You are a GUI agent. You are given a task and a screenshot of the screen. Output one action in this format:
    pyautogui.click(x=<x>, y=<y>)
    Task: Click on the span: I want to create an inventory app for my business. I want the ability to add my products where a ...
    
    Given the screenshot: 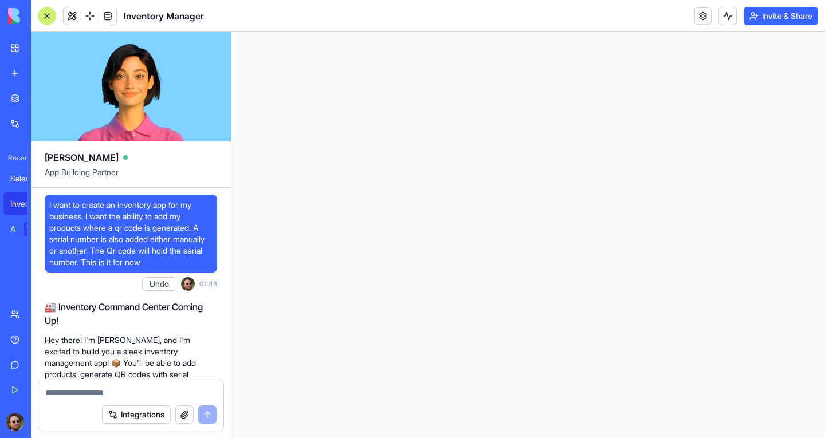 What is the action you would take?
    pyautogui.click(x=131, y=234)
    